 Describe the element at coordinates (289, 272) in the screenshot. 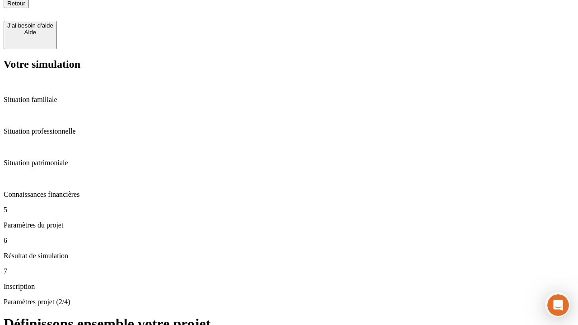

I see `p: 7` at that location.